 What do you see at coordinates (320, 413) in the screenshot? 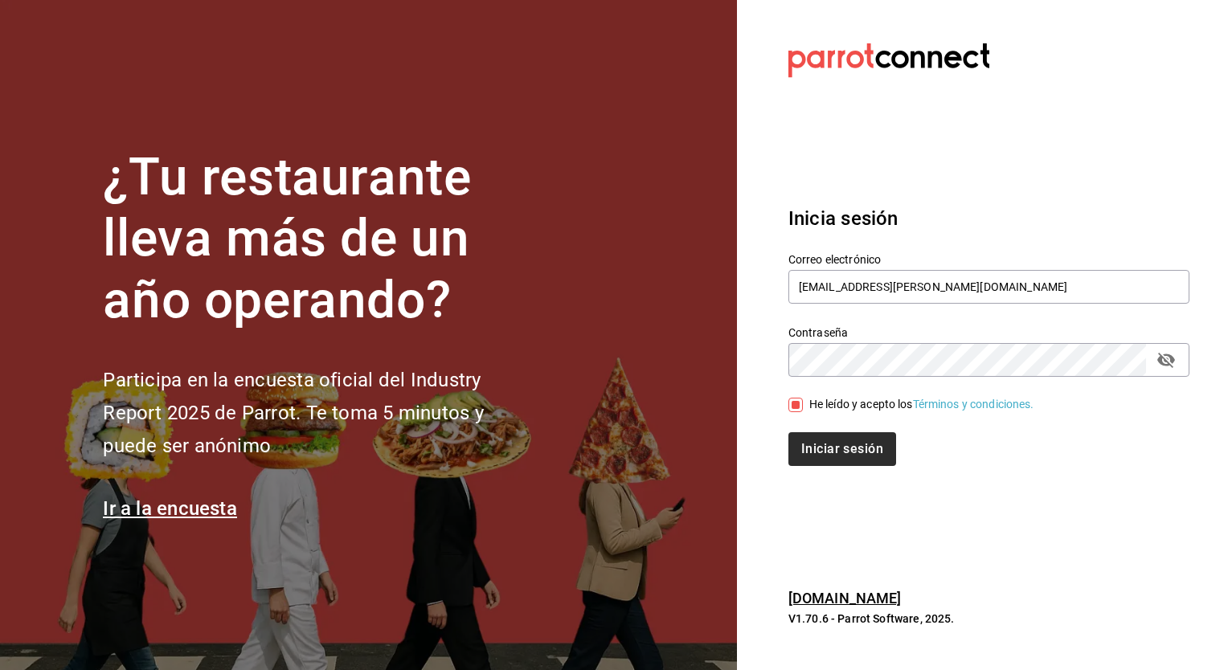
I see `h2: Participa en la encuesta oficial del Industry Report 2025 de Parrot. Te toma 5 minutos y puede se...` at bounding box center [320, 413].